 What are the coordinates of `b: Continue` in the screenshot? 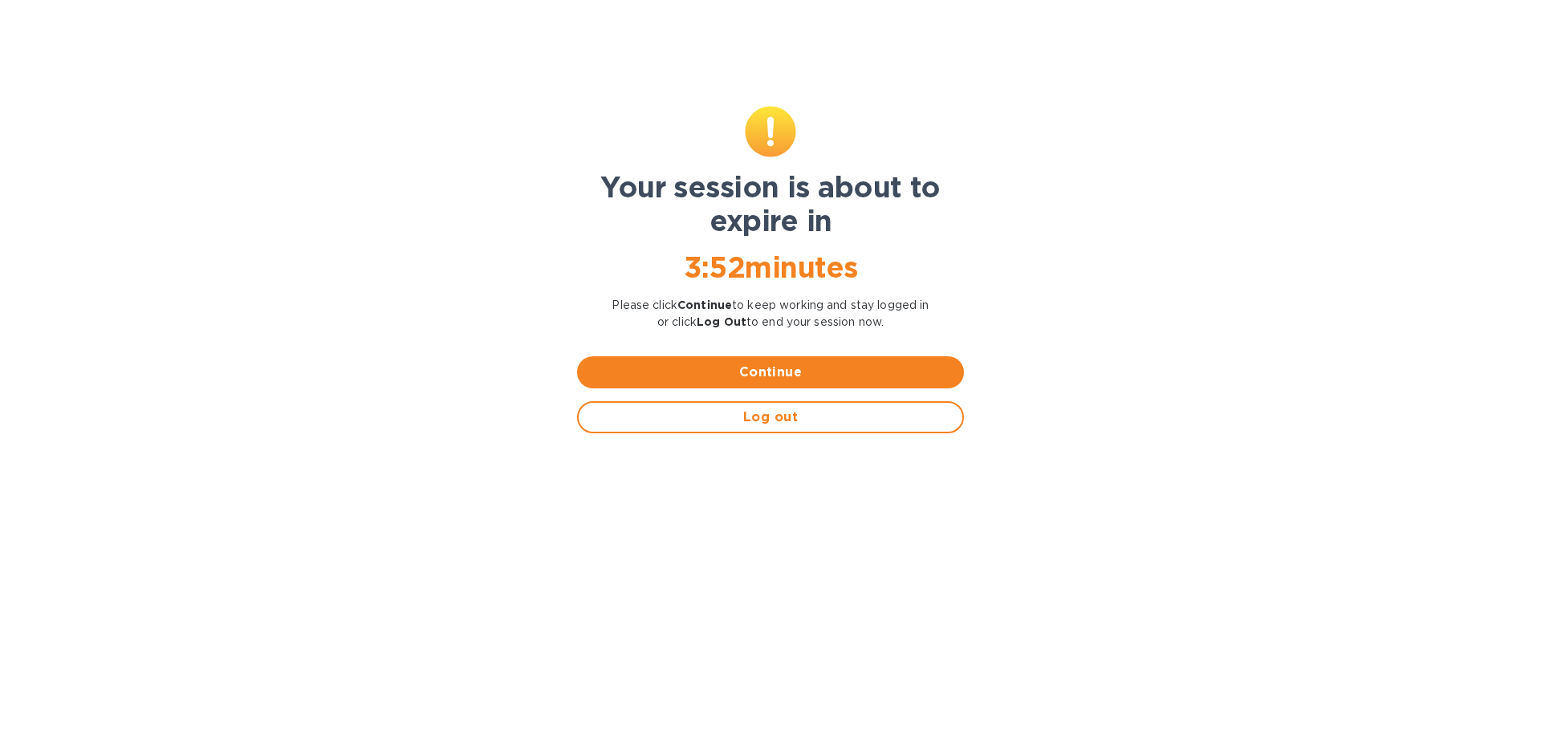 It's located at (704, 305).